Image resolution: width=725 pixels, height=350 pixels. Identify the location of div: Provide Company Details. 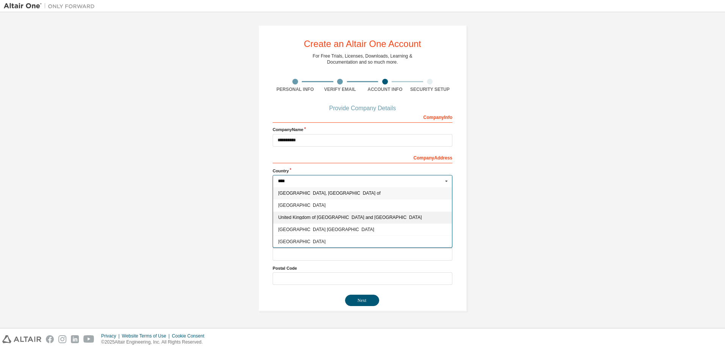
(362, 108).